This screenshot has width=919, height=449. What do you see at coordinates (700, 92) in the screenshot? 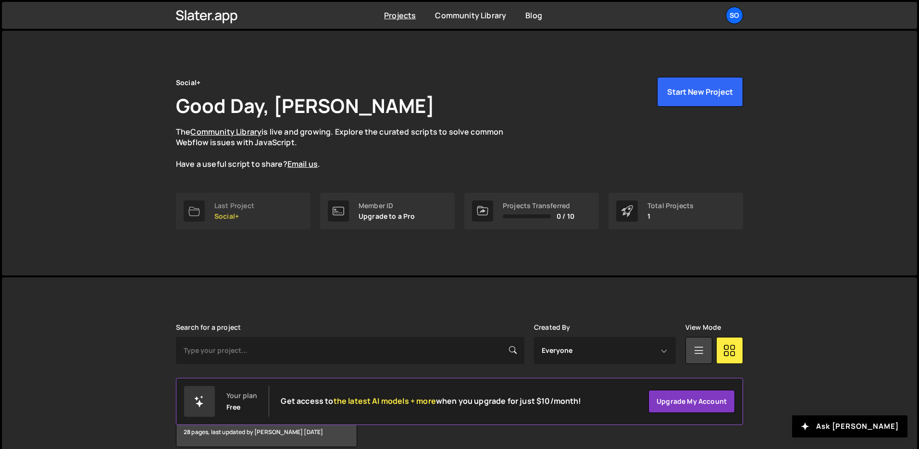
I see `button: Start New Project` at bounding box center [700, 92].